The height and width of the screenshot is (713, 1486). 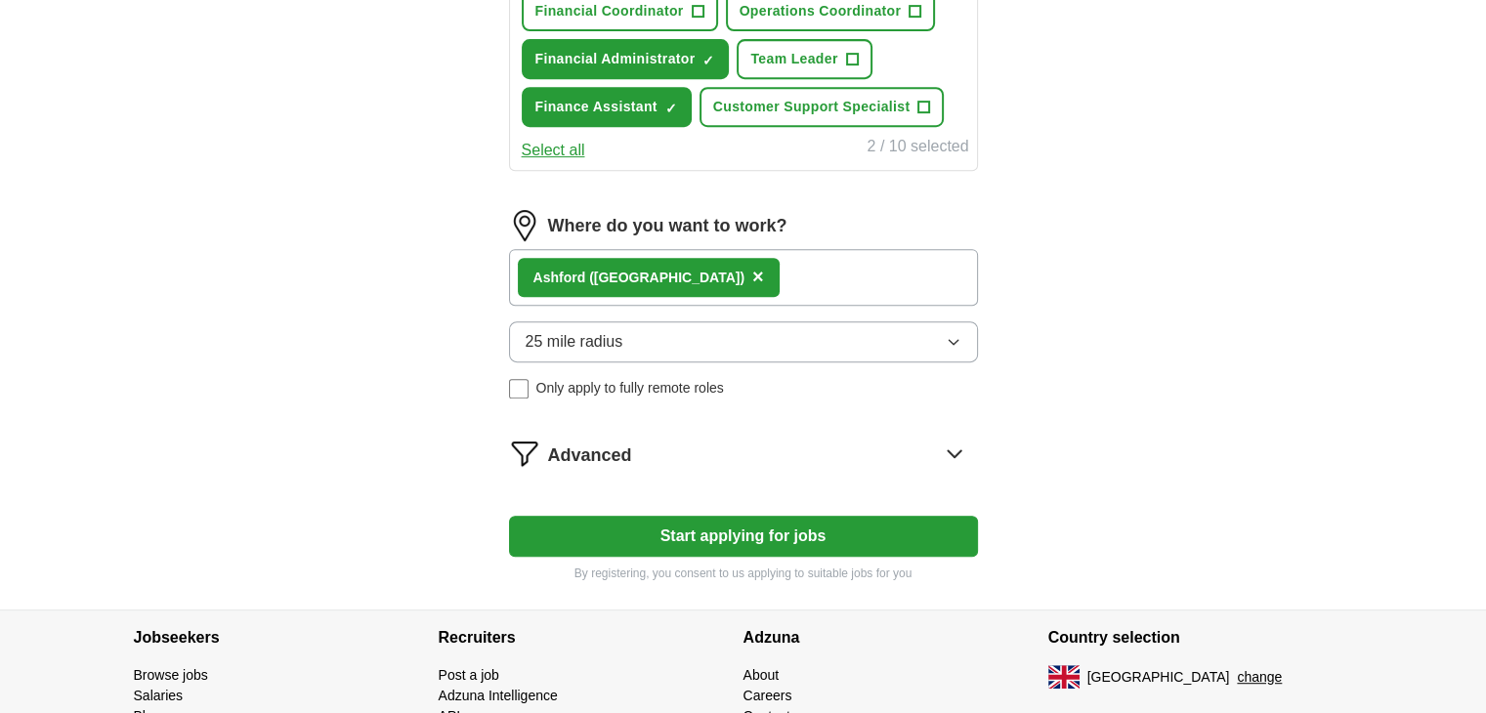 I want to click on a: Salaries, so click(x=158, y=695).